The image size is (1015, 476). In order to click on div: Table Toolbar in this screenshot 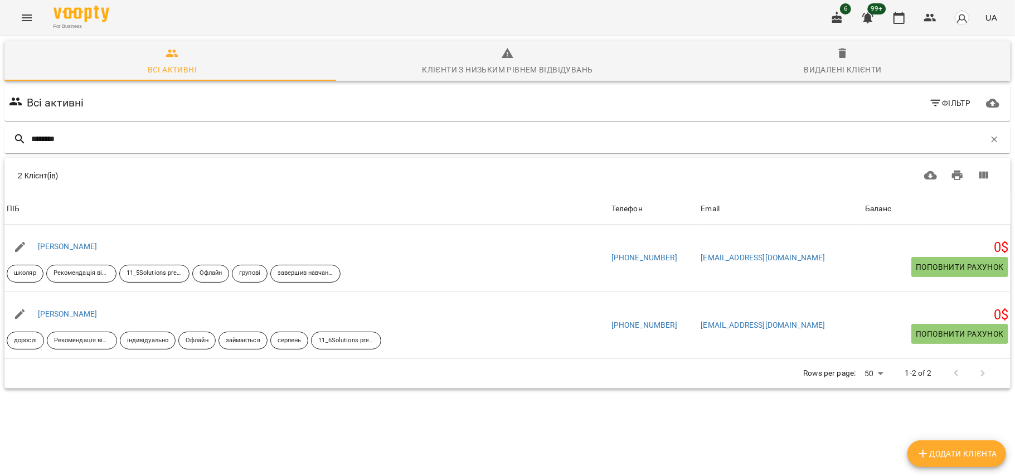, I will do `click(507, 176)`.